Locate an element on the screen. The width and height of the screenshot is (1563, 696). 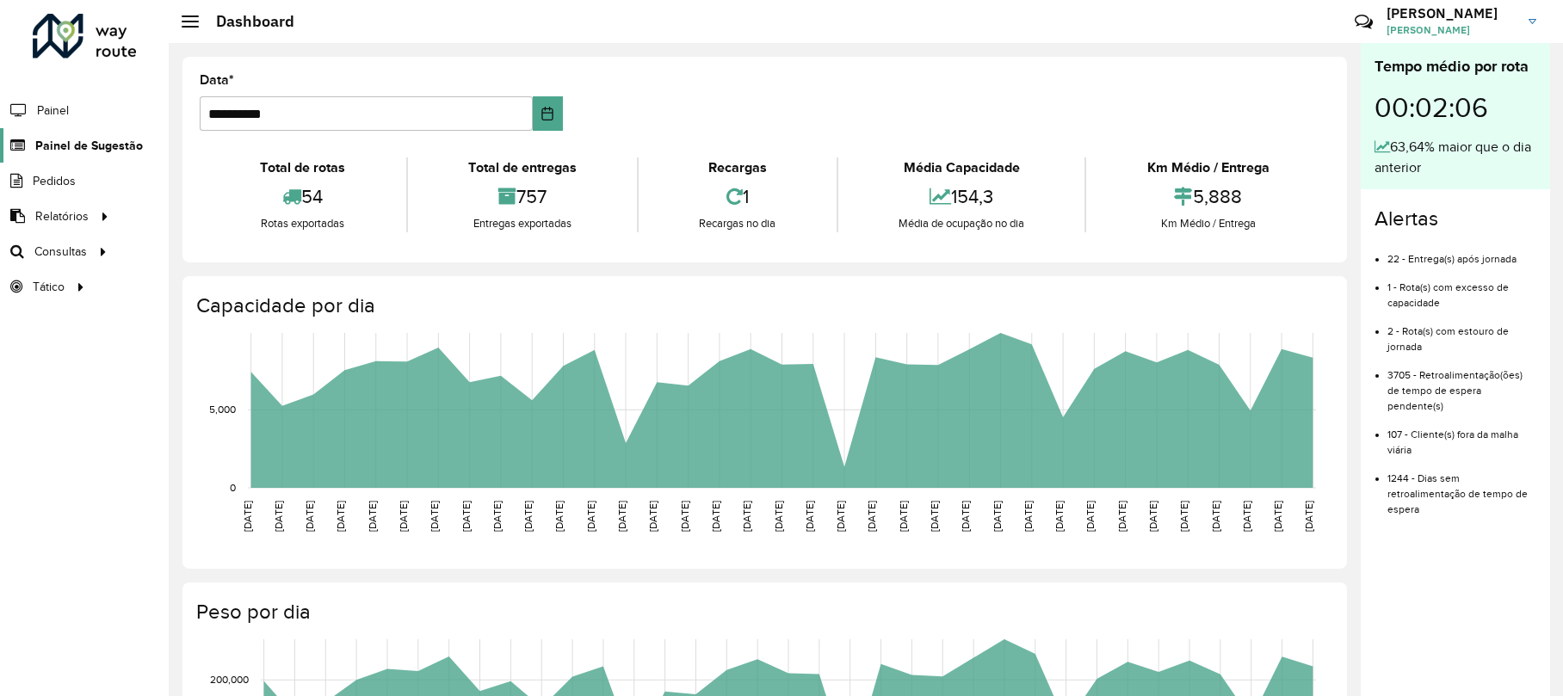
span: Tático is located at coordinates (48, 287).